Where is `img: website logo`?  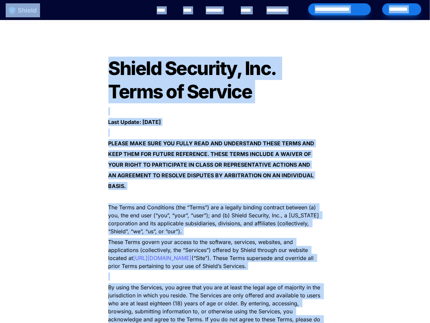
img: website logo is located at coordinates (23, 10).